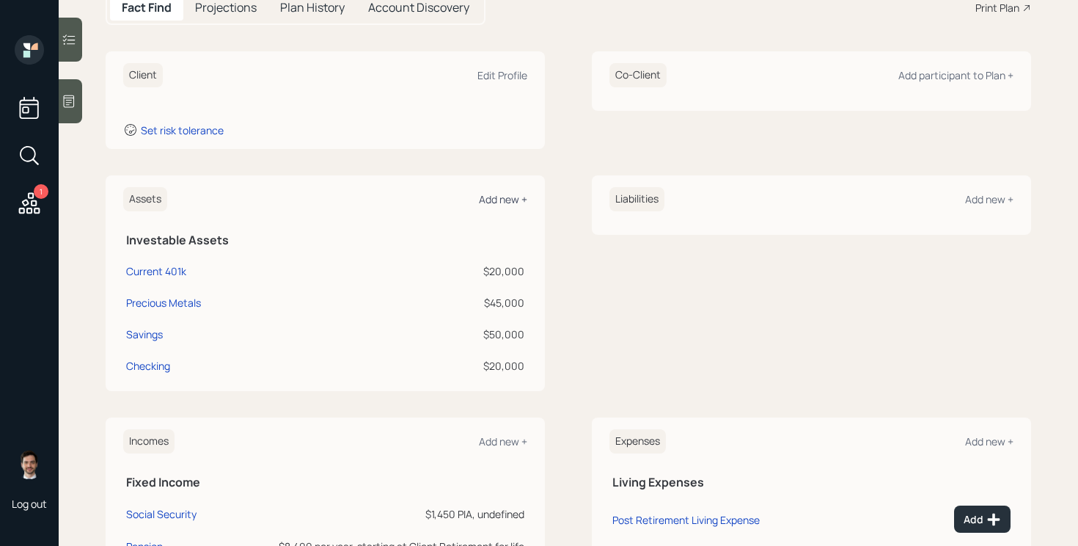 The height and width of the screenshot is (546, 1078). Describe the element at coordinates (686, 519) in the screenshot. I see `div: Post Retirement Living Expense` at that location.